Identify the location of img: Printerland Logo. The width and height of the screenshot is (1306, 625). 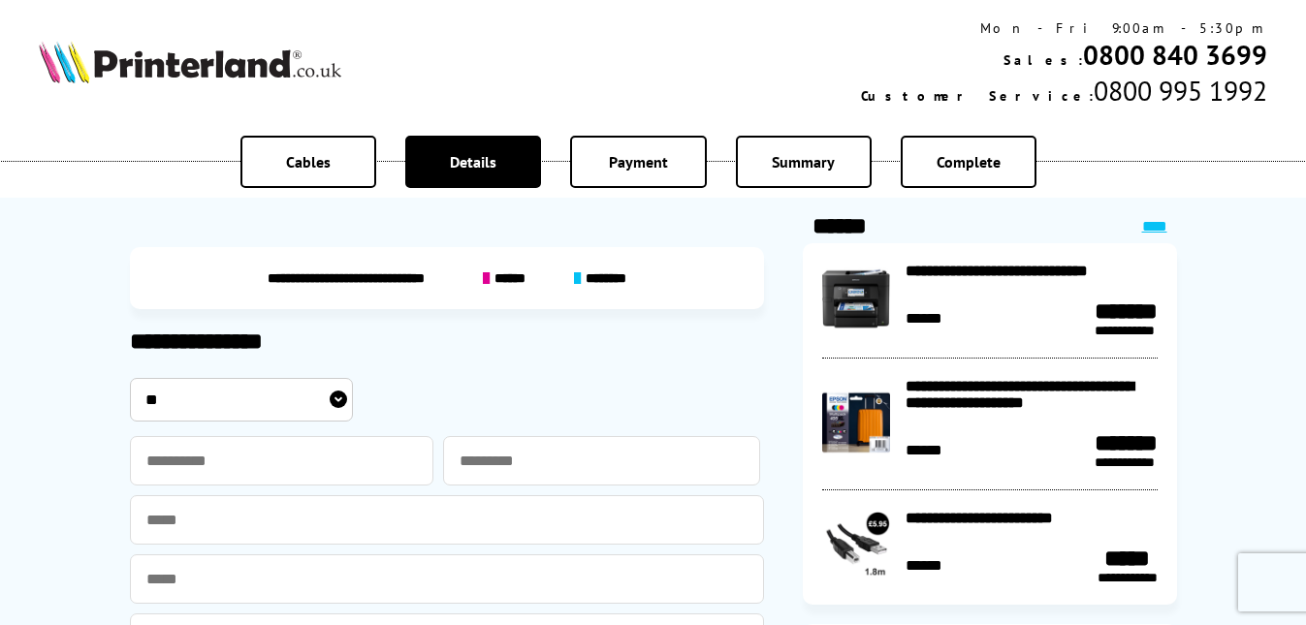
(190, 62).